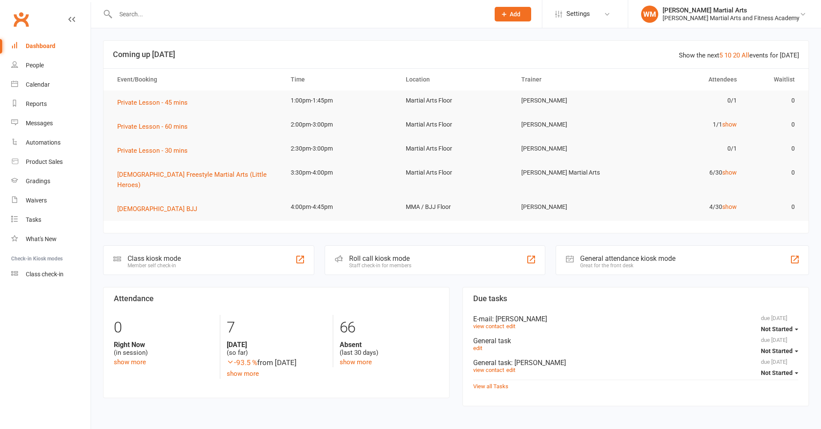  Describe the element at coordinates (491, 386) in the screenshot. I see `a: View all Tasks` at that location.